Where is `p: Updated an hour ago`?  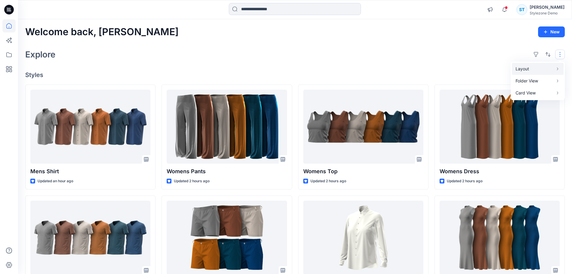
p: Updated an hour ago is located at coordinates (55, 181).